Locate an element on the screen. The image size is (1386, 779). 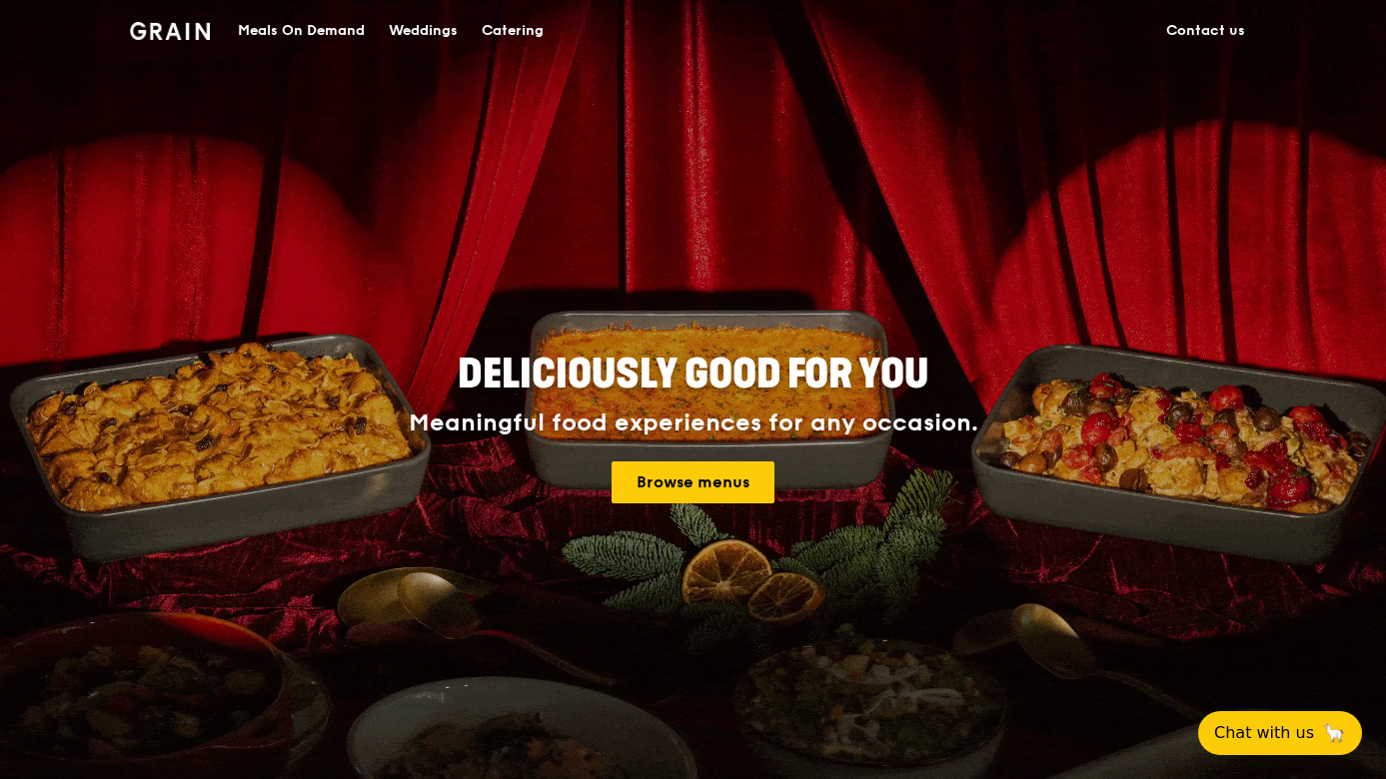
a: Browse menus is located at coordinates (692, 483).